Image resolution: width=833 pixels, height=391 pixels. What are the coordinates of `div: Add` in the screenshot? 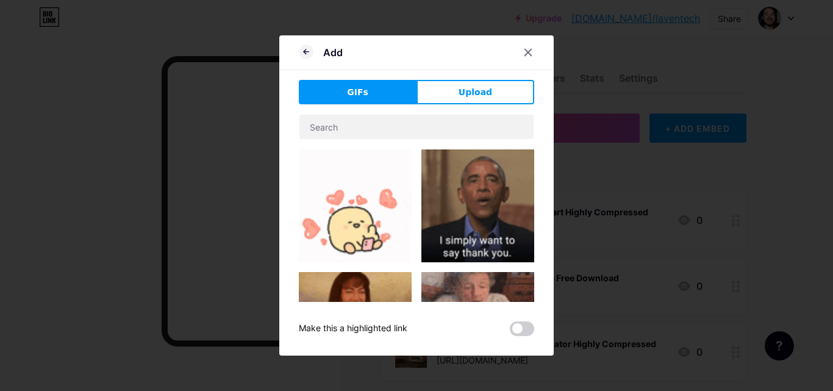 It's located at (333, 52).